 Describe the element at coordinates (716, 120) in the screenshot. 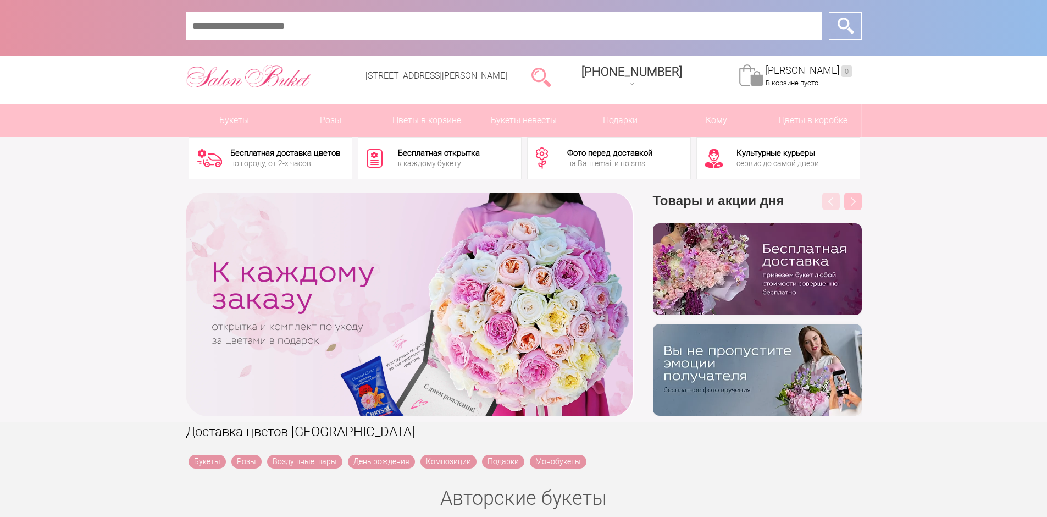

I see `span: Кому` at that location.